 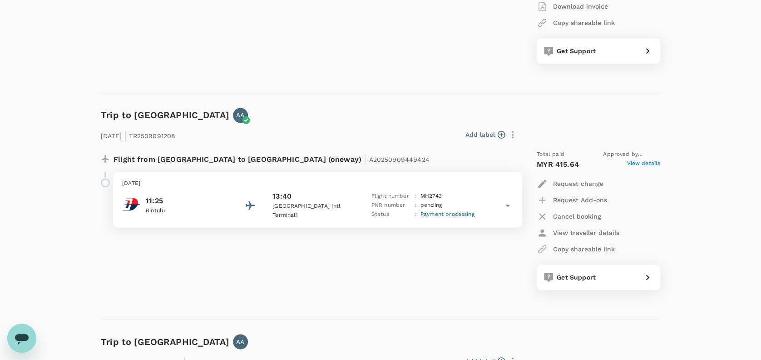 I want to click on p: 11:25, so click(x=187, y=201).